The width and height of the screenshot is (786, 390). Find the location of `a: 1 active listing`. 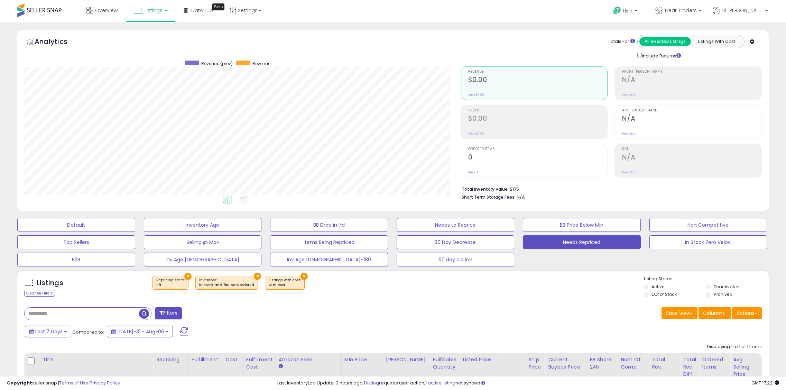

a: 1 active listing is located at coordinates (440, 383).